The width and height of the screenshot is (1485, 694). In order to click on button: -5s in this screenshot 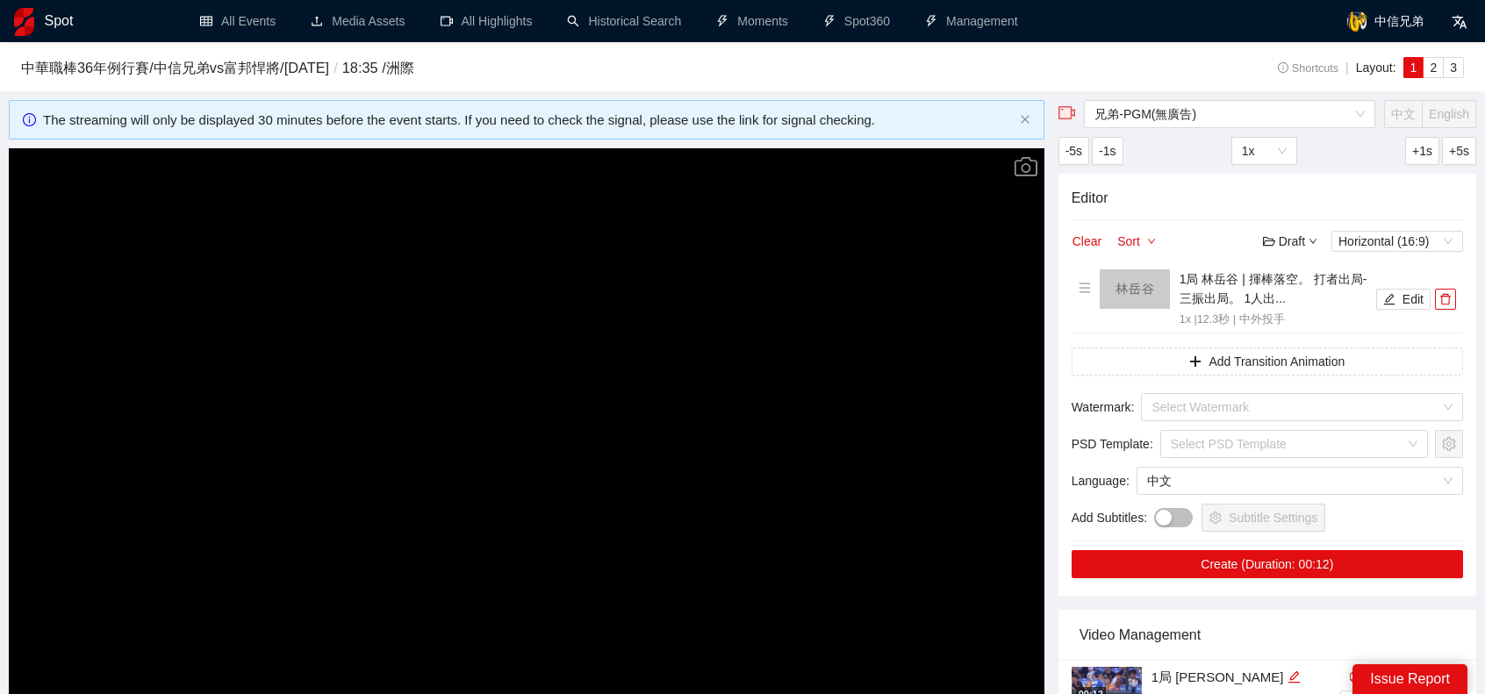, I will do `click(1073, 151)`.